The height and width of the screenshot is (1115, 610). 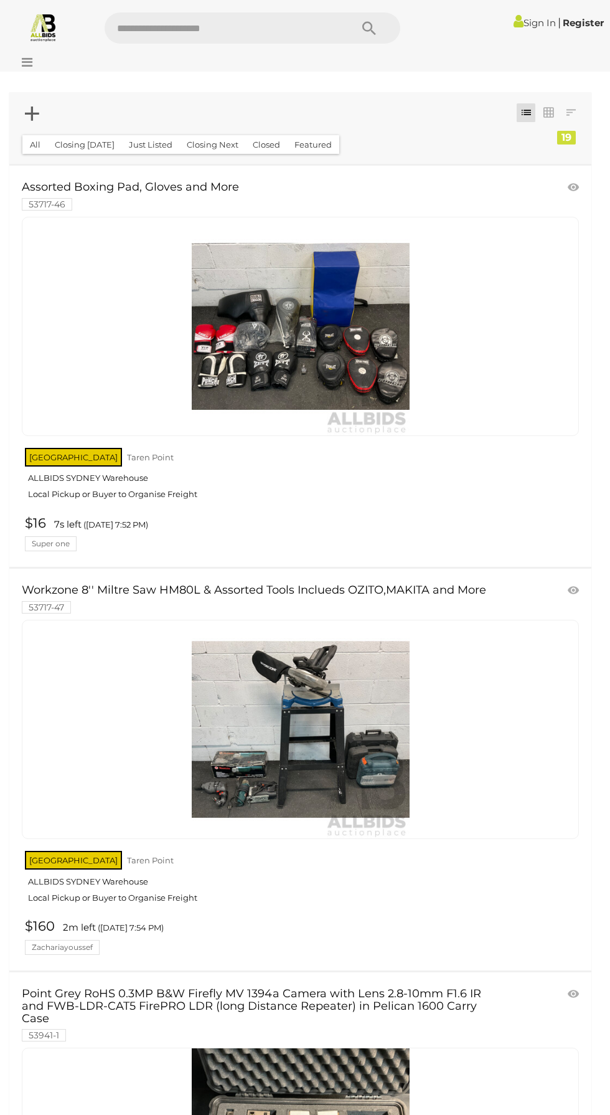 What do you see at coordinates (567, 138) in the screenshot?
I see `div: 19` at bounding box center [567, 138].